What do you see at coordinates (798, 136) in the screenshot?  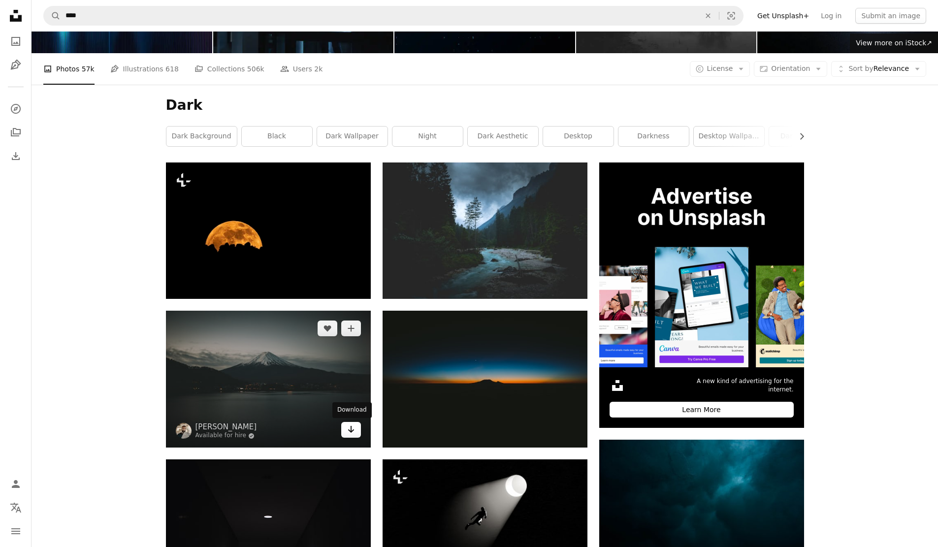 I see `button: scroll list to the right` at bounding box center [798, 136].